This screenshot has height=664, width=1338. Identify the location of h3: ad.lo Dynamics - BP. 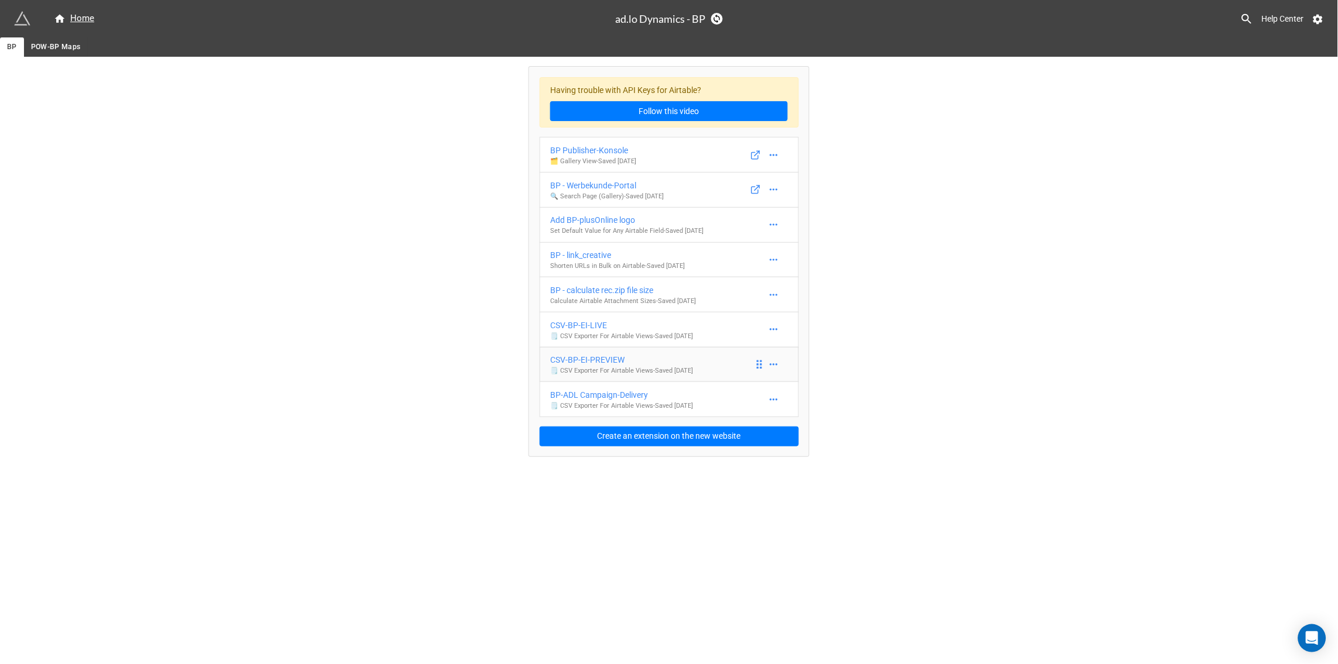
(660, 19).